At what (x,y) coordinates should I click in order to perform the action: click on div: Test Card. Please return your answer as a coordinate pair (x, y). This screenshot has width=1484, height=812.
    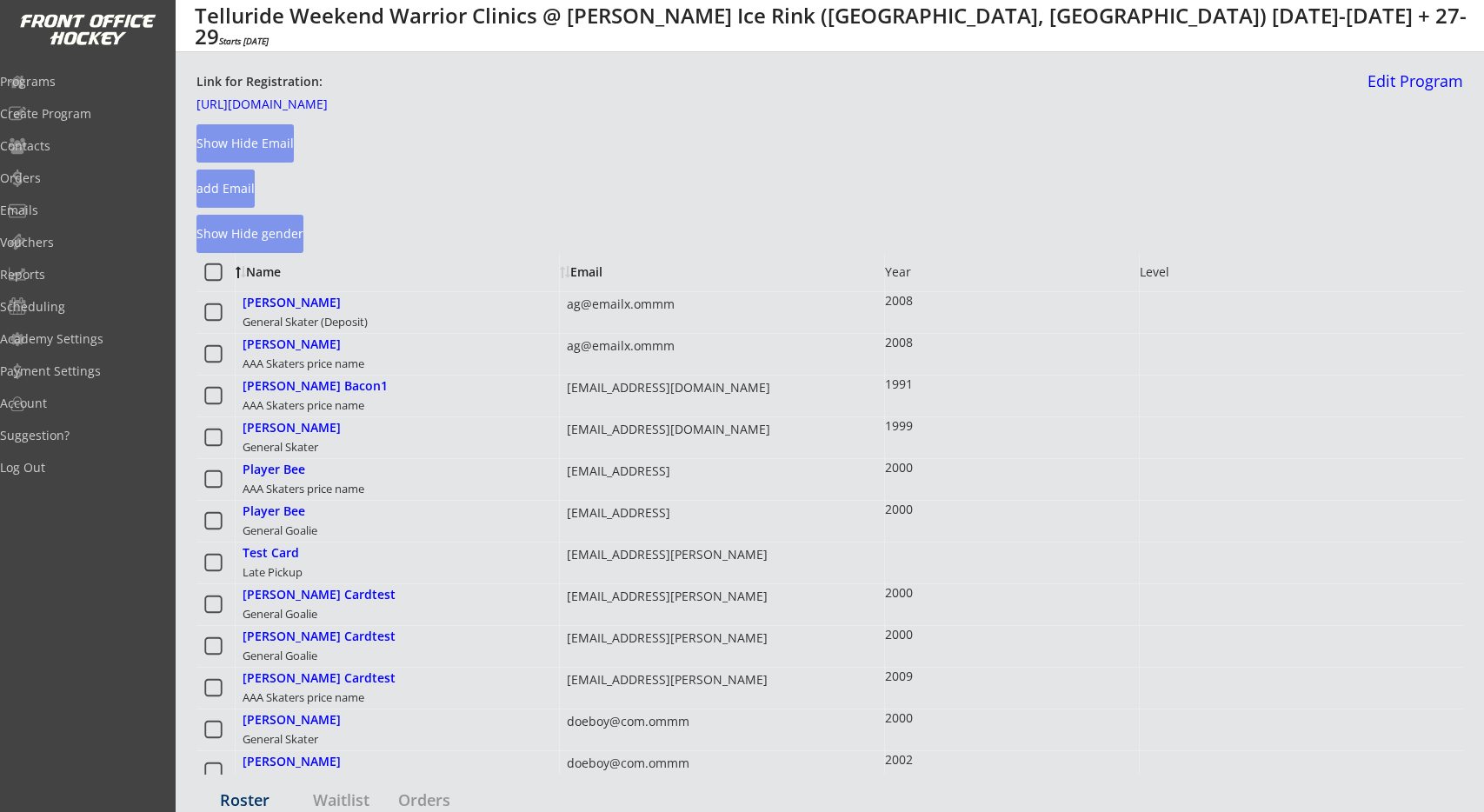
    Looking at the image, I should click on (270, 553).